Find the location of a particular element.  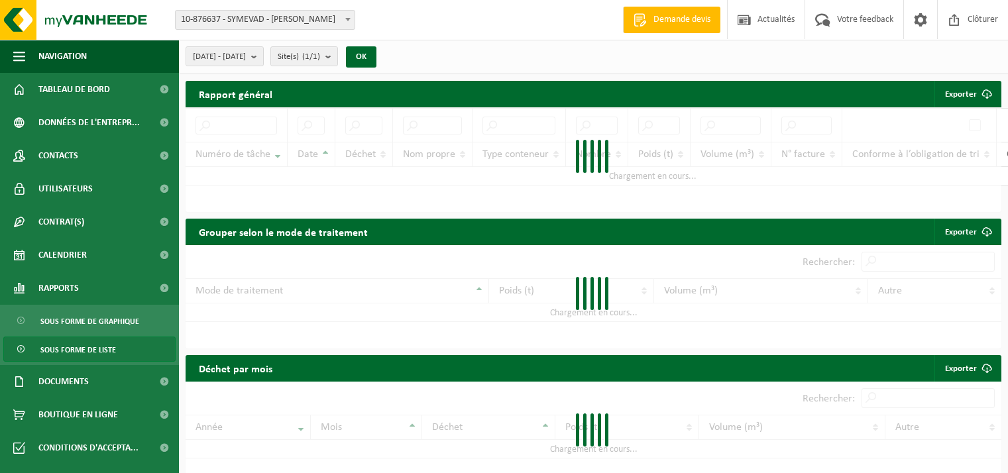

count: (1/1) is located at coordinates (311, 56).